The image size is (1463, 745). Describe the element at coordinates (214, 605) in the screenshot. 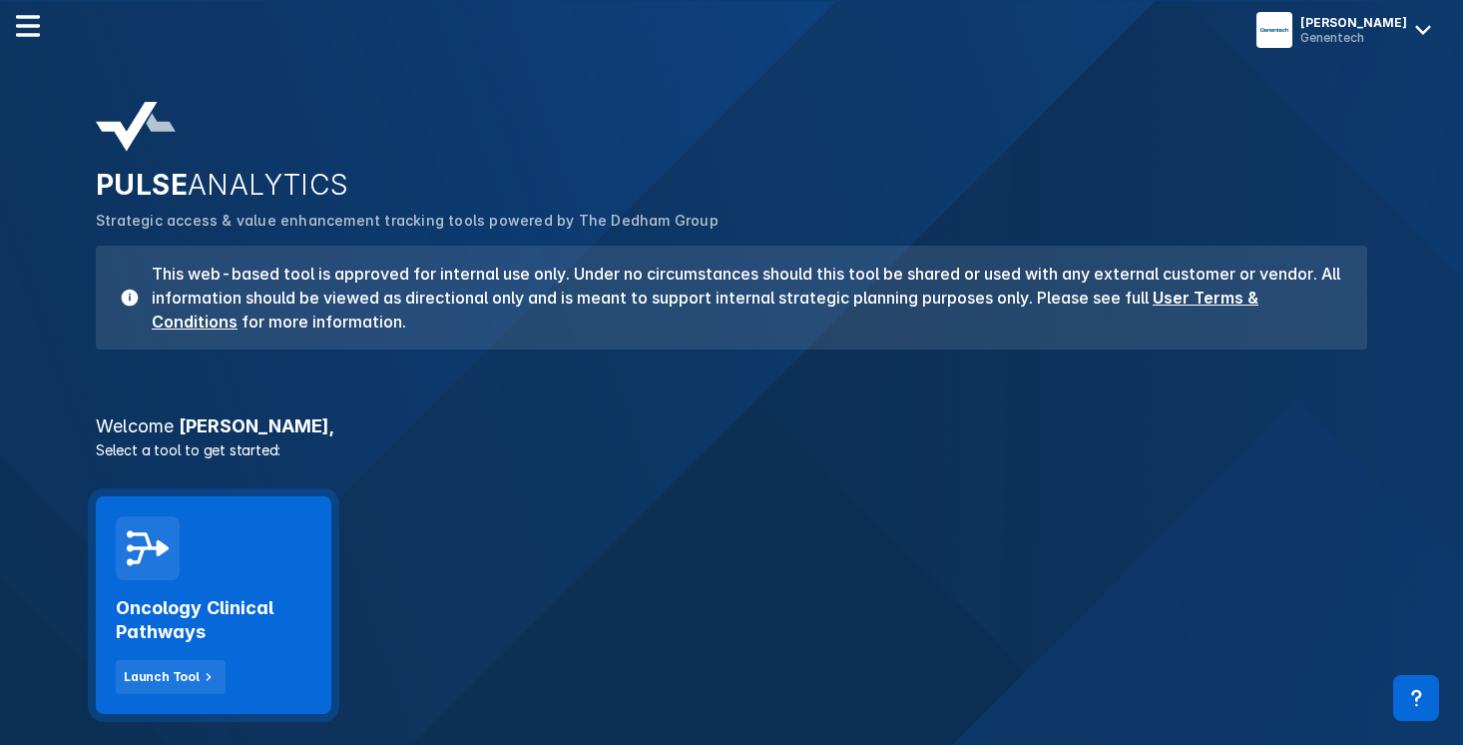

I see `a: Oncology Clinical PathwaysLaunch Tool` at that location.